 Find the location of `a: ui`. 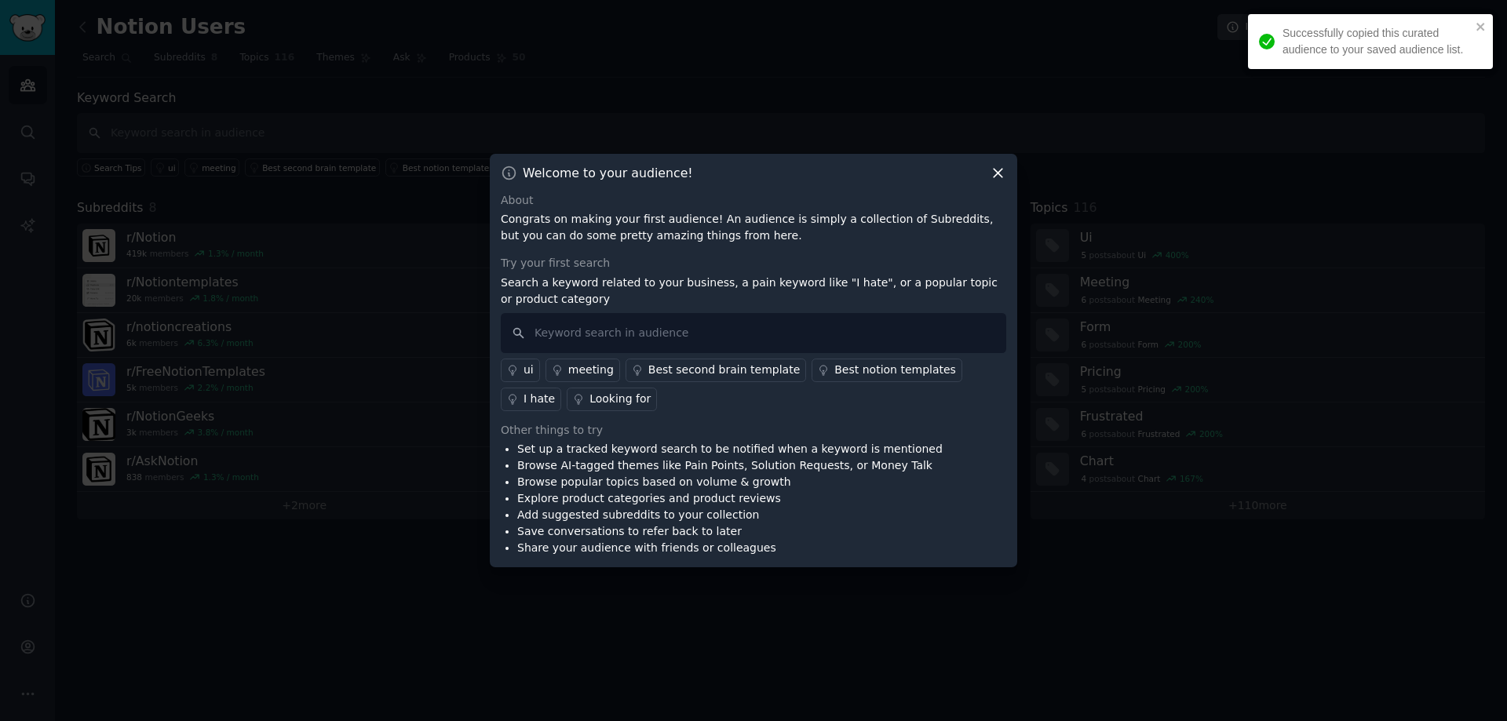

a: ui is located at coordinates (520, 370).